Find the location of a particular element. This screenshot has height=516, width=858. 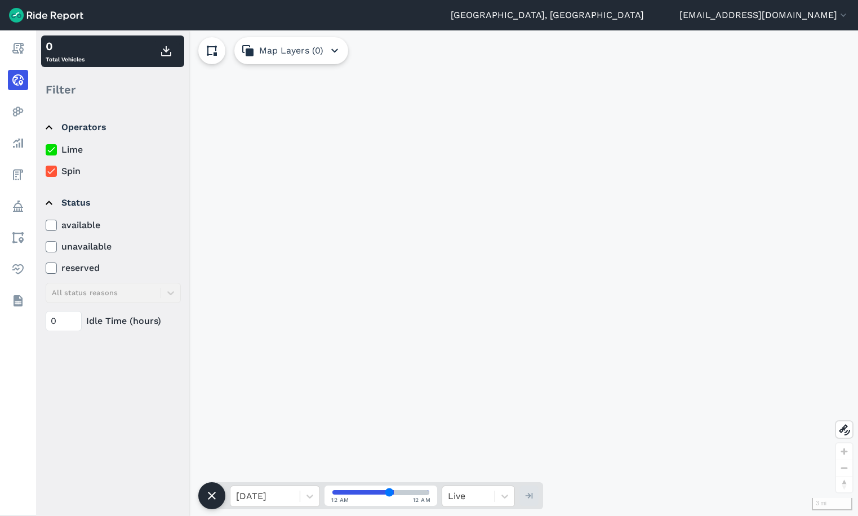

div: Total Vehicles is located at coordinates (65, 51).